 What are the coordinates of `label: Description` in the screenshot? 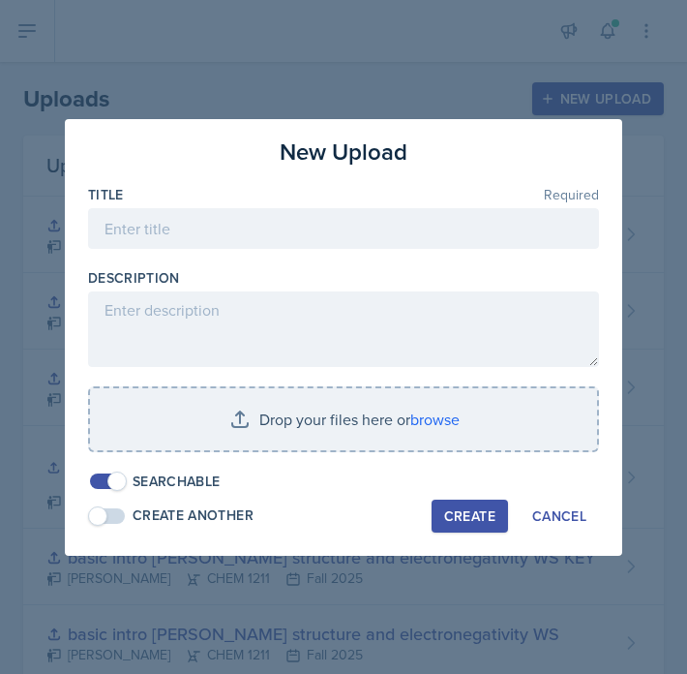 It's located at (134, 278).